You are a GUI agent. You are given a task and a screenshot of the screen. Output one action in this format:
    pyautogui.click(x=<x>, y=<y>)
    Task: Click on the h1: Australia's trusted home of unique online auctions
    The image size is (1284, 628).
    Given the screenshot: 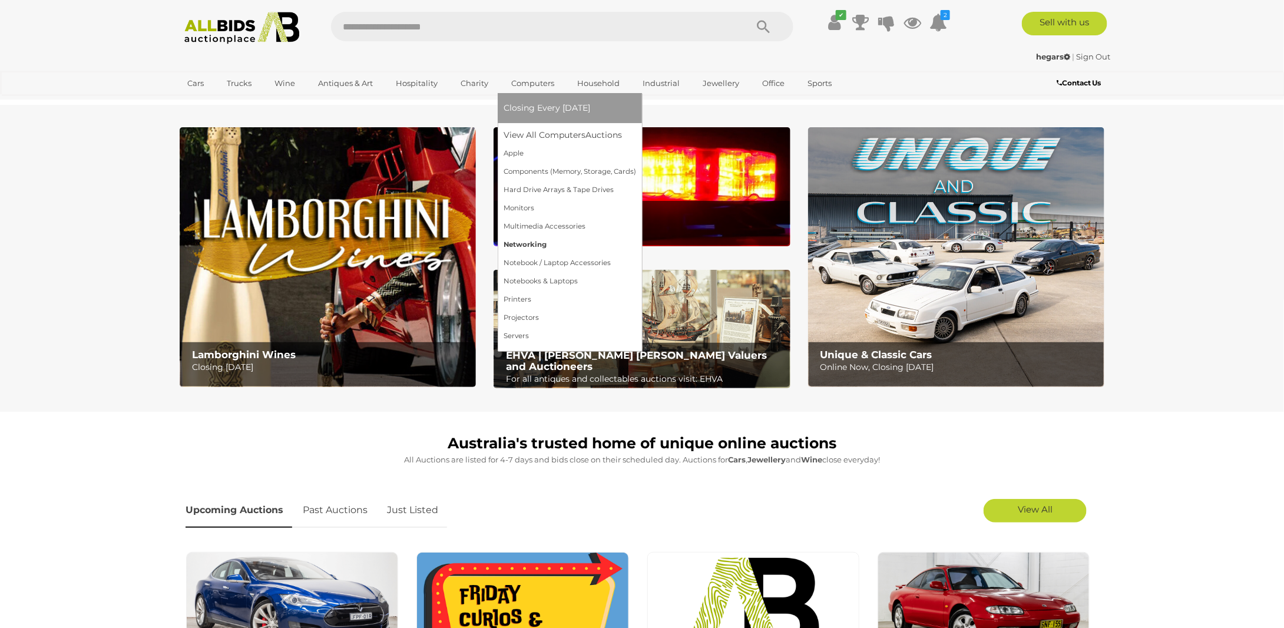 What is the action you would take?
    pyautogui.click(x=642, y=444)
    